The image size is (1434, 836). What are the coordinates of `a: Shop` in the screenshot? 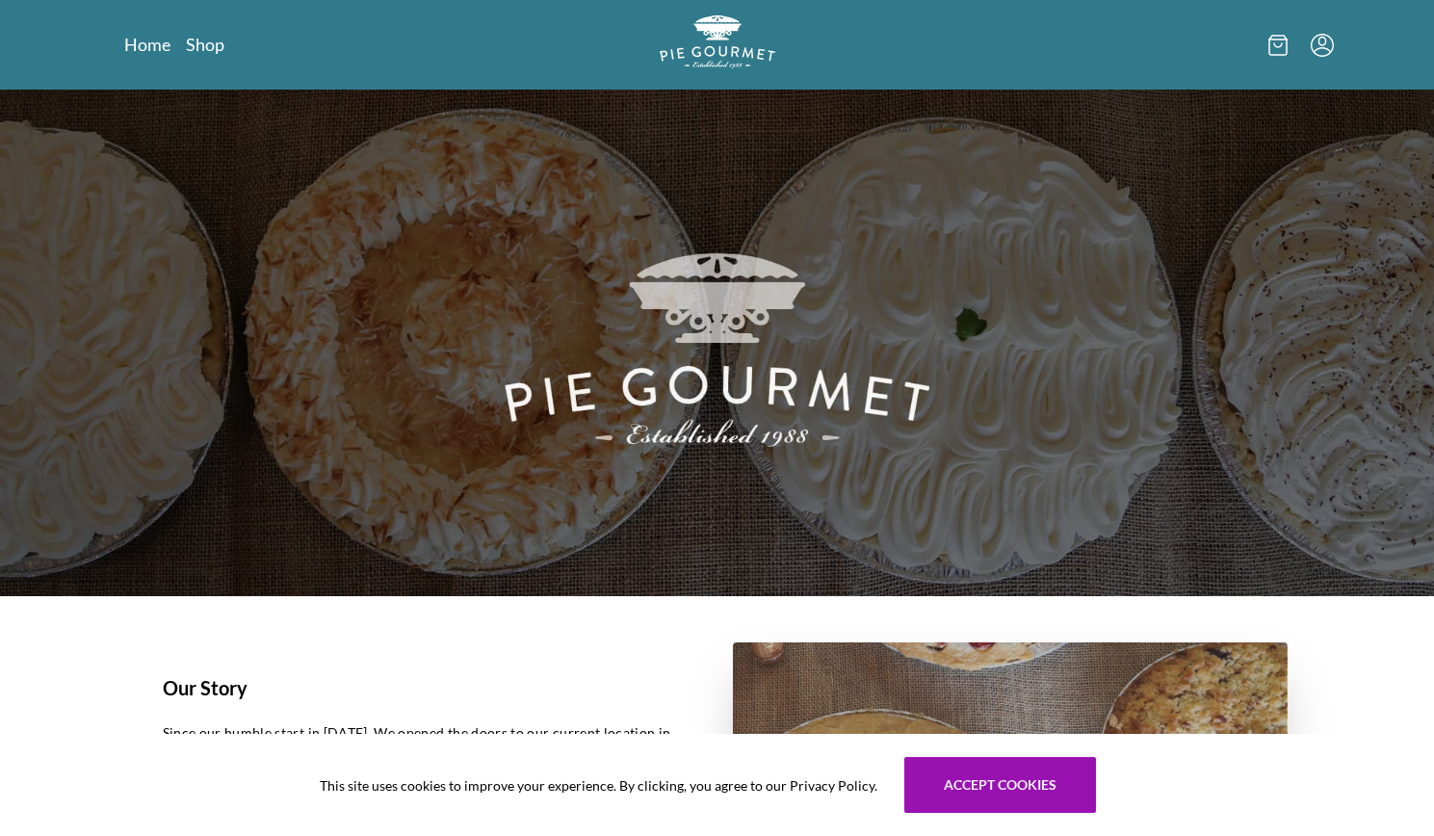 It's located at (205, 44).